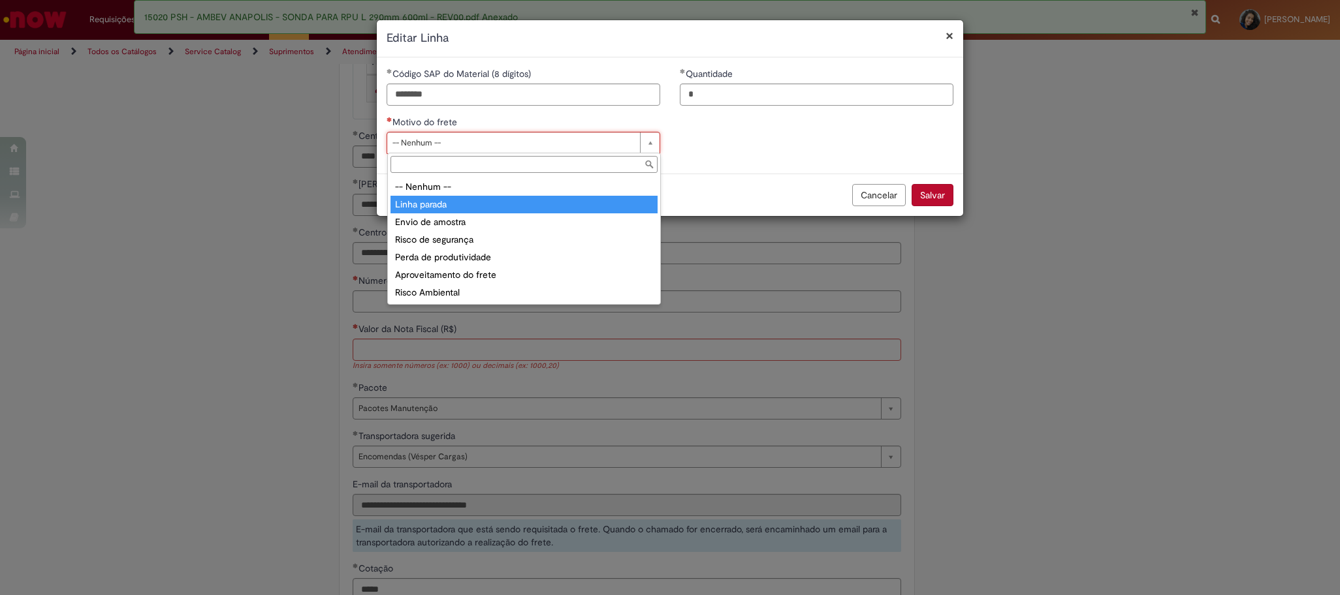  I want to click on div: Linha parada, so click(524, 204).